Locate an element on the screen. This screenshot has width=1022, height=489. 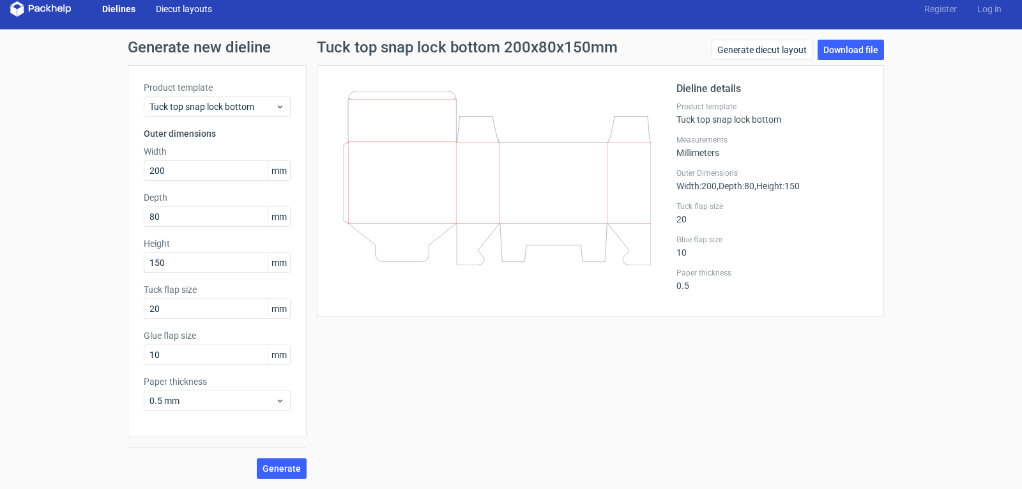
label: Width is located at coordinates (217, 151).